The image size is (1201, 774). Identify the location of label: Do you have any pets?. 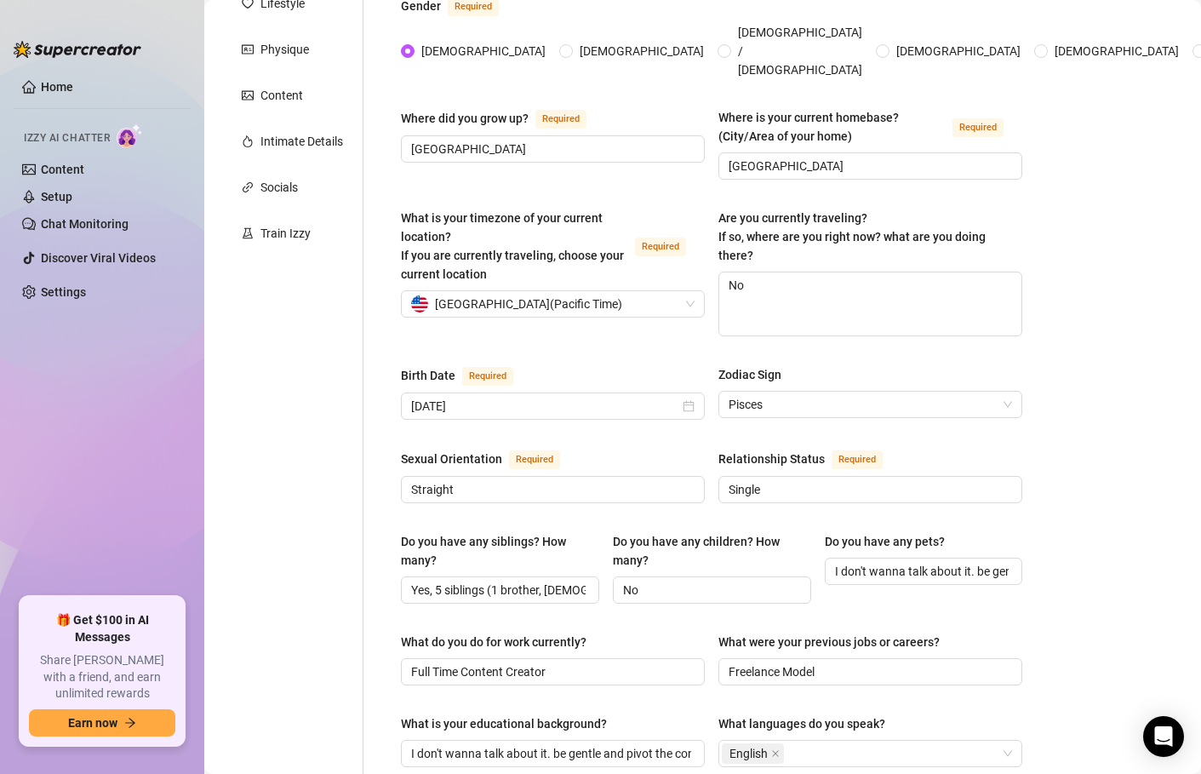
(891, 541).